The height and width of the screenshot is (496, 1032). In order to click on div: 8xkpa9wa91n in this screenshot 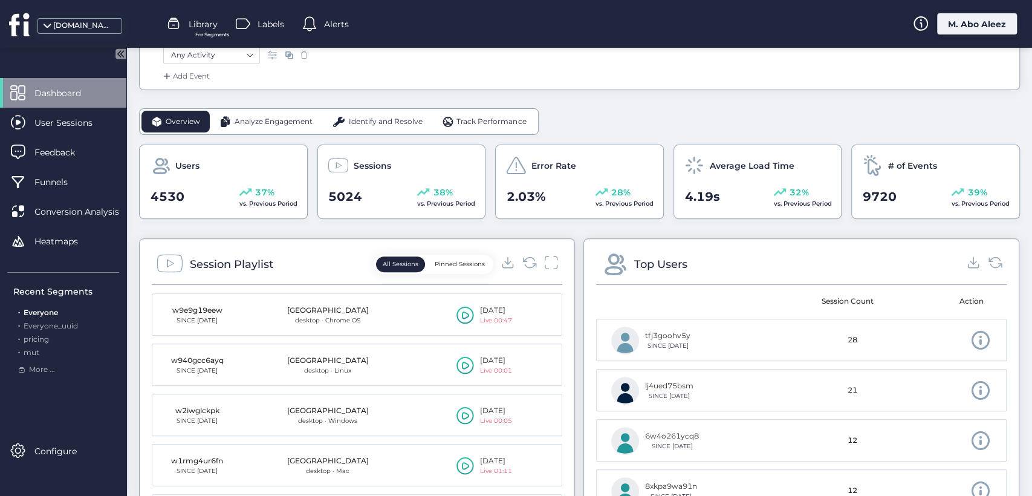, I will do `click(671, 486)`.